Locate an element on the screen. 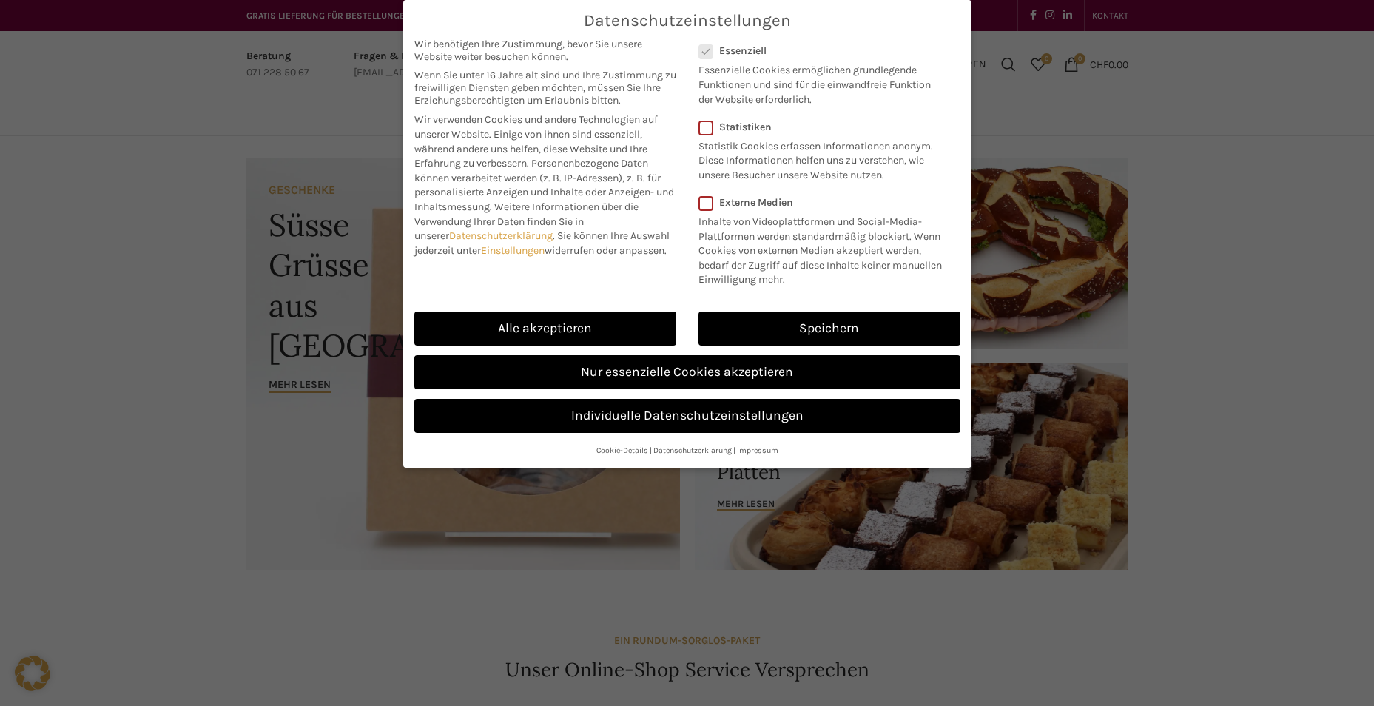 The height and width of the screenshot is (706, 1374). span: Datenschutzeinstellungen is located at coordinates (687, 21).